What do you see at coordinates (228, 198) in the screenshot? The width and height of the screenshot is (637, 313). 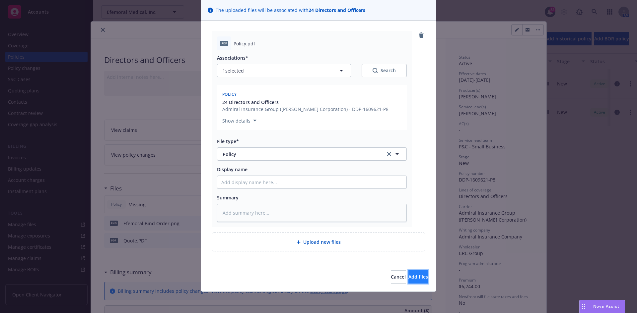 I see `span: Summary` at bounding box center [228, 198].